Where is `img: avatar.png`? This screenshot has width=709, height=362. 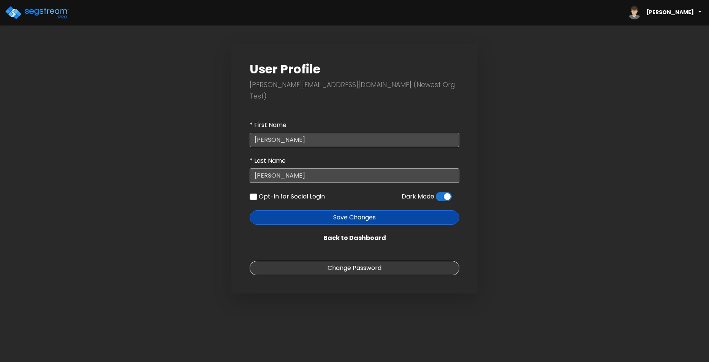
img: avatar.png is located at coordinates (634, 13).